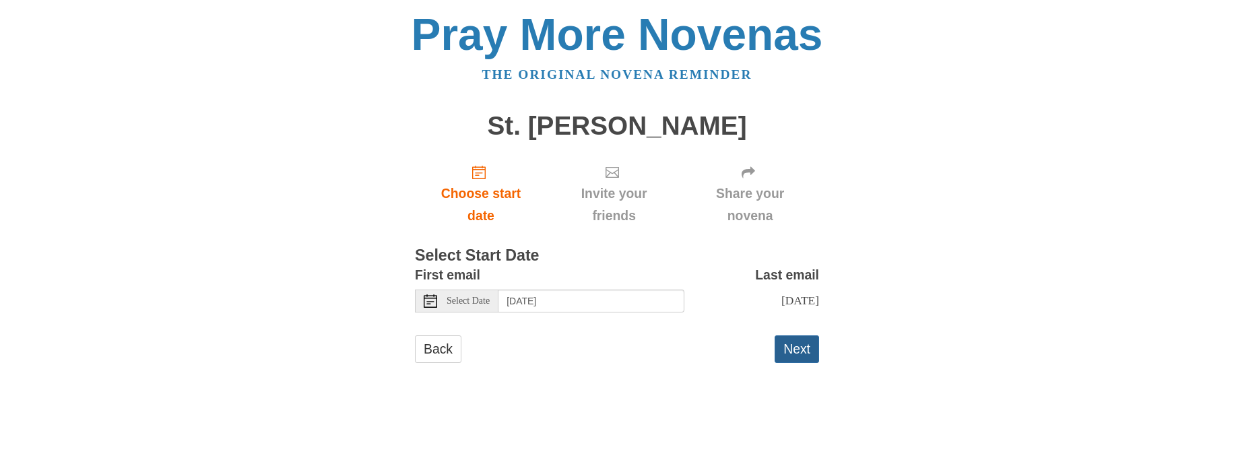 The image size is (1234, 466). What do you see at coordinates (438, 349) in the screenshot?
I see `a: Back` at bounding box center [438, 349].